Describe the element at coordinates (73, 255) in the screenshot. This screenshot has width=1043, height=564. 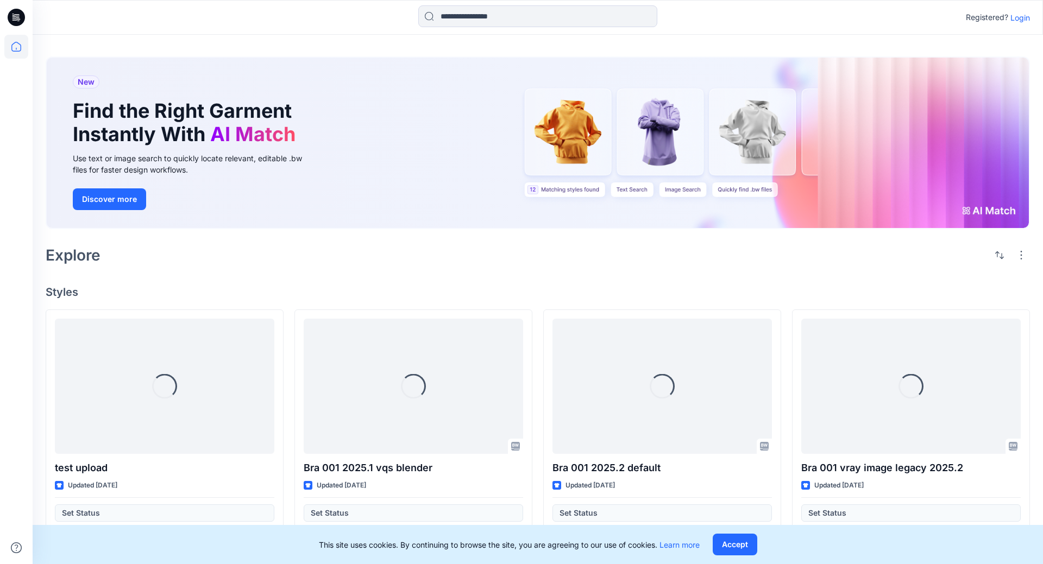
I see `h2: Explore` at that location.